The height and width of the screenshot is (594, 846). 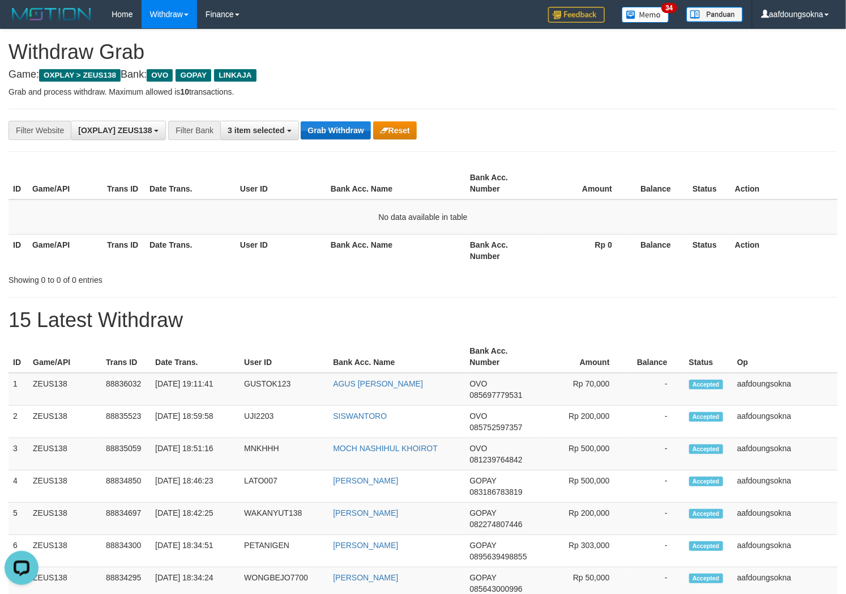 What do you see at coordinates (496, 524) in the screenshot?
I see `span: Copy 082274807446 to clipboard` at bounding box center [496, 524].